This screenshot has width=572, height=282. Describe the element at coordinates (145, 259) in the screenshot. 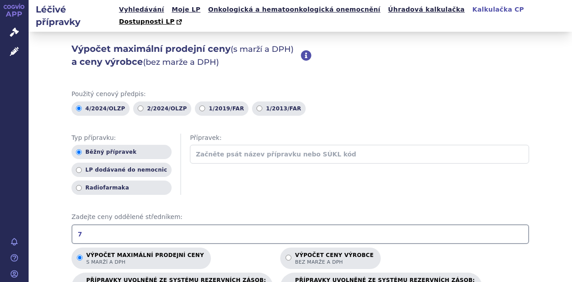

I see `p: Výpočet maximální prodejní ceny` at that location.